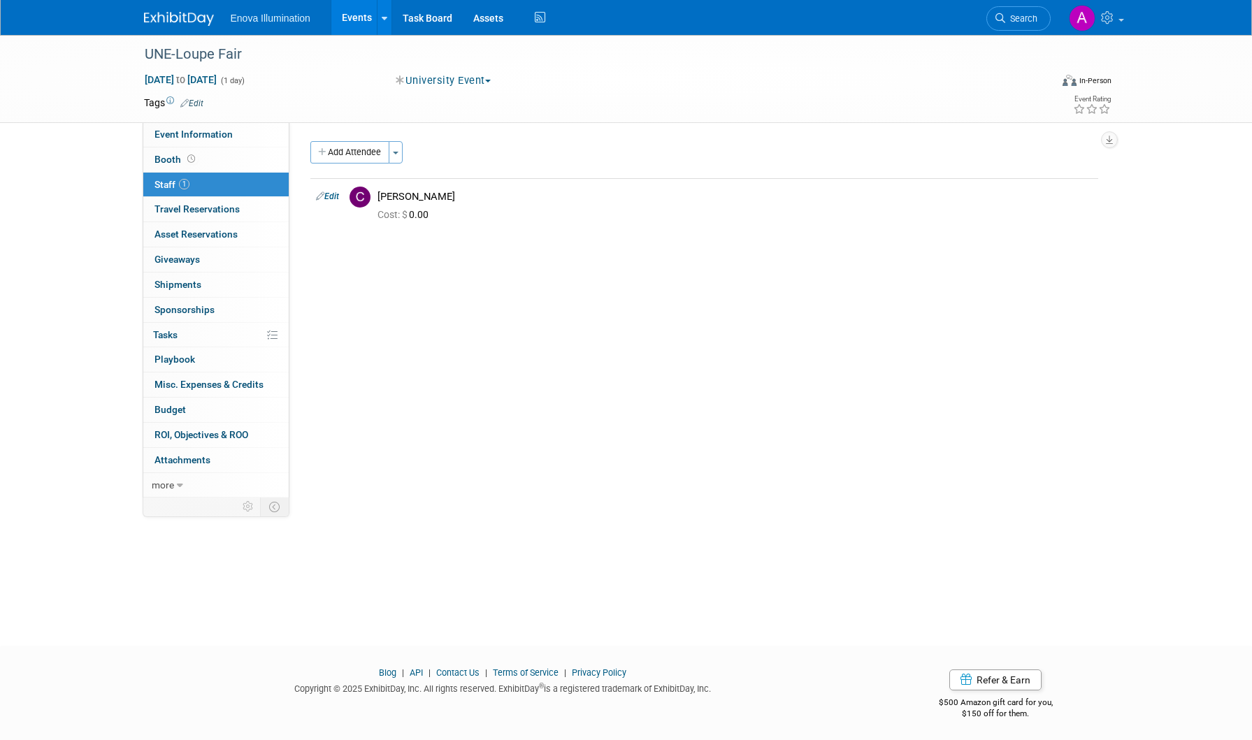 The image size is (1252, 740). Describe the element at coordinates (1069, 80) in the screenshot. I see `img: Format-Inperson.png` at that location.